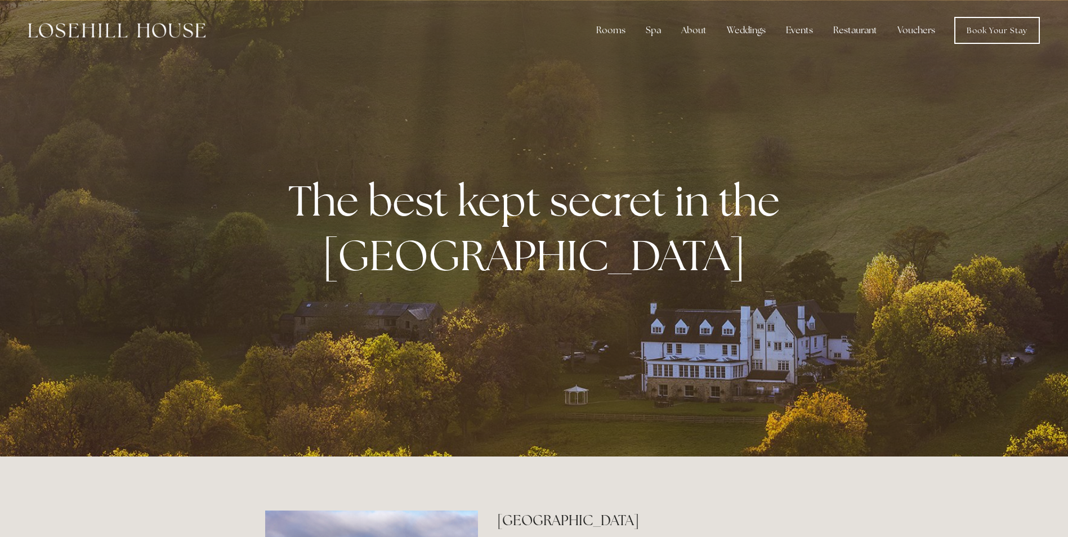 This screenshot has width=1068, height=537. Describe the element at coordinates (997, 30) in the screenshot. I see `a: Book Your Stay` at that location.